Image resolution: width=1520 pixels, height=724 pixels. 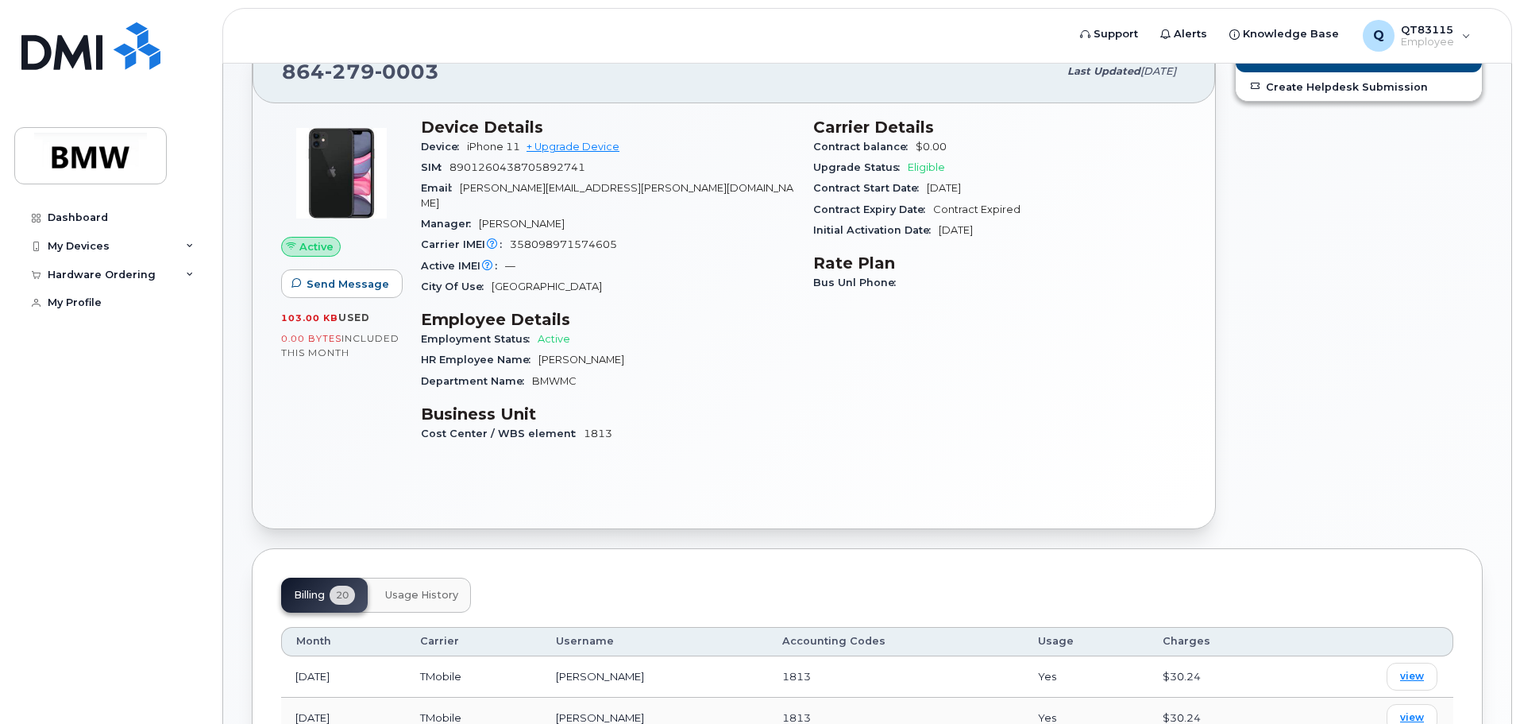 I want to click on span: Initial Activation Date, so click(x=876, y=230).